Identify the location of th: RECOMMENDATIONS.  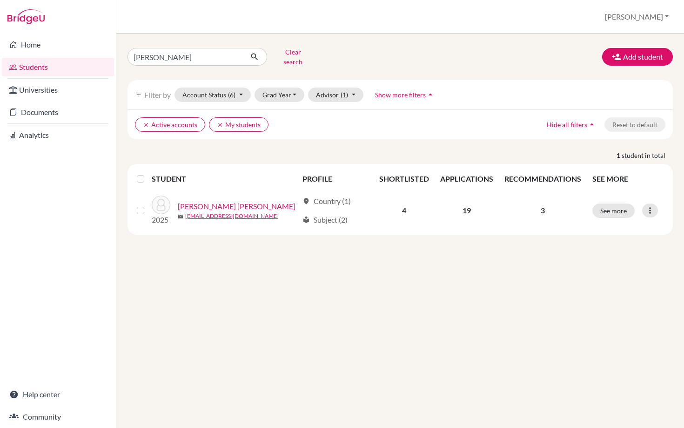
(543, 179).